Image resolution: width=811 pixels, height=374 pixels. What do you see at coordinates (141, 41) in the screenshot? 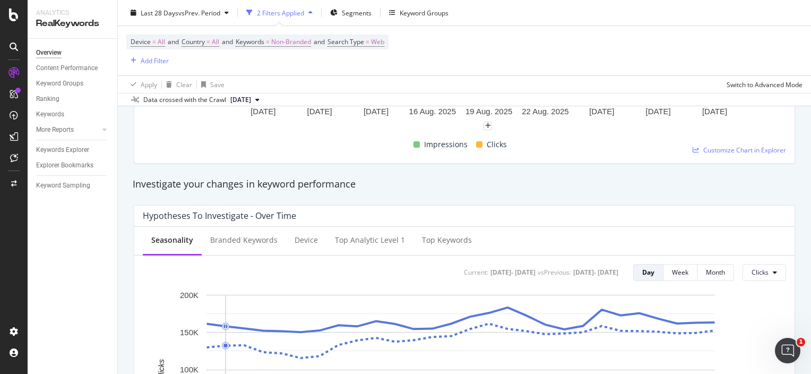
I see `span: Device` at bounding box center [141, 41].